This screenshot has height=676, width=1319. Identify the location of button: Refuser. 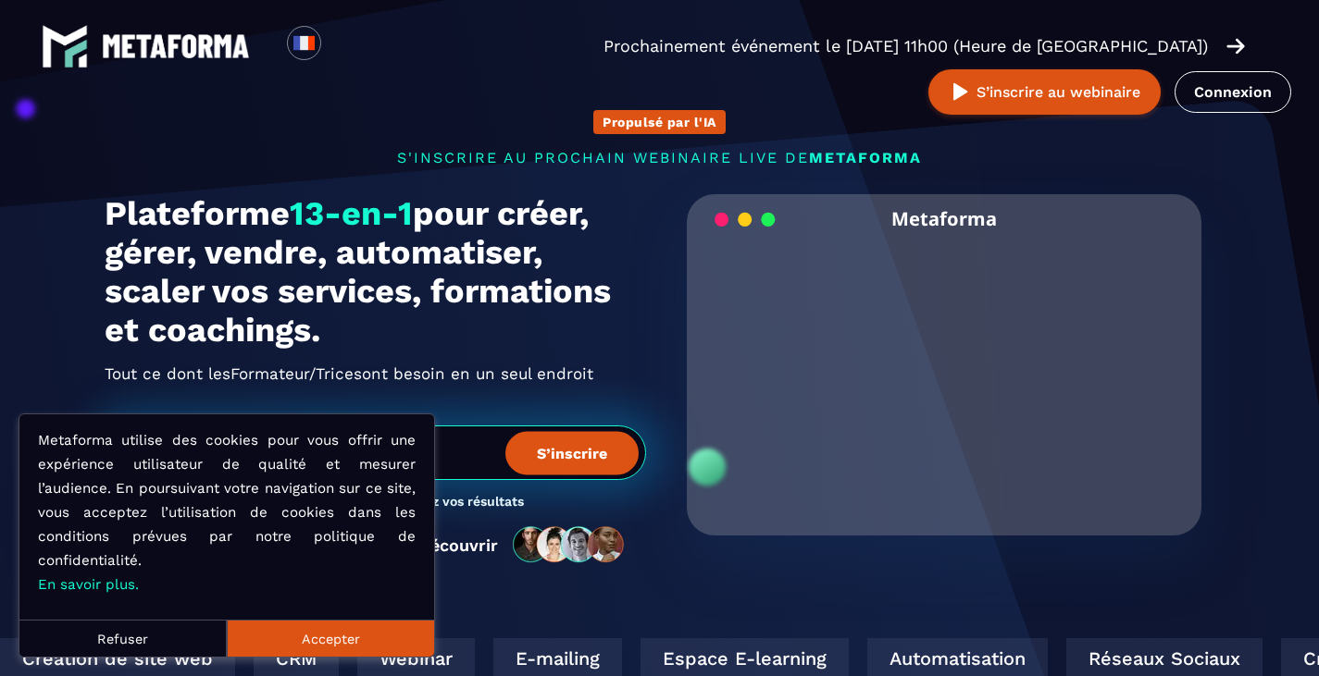
(123, 639).